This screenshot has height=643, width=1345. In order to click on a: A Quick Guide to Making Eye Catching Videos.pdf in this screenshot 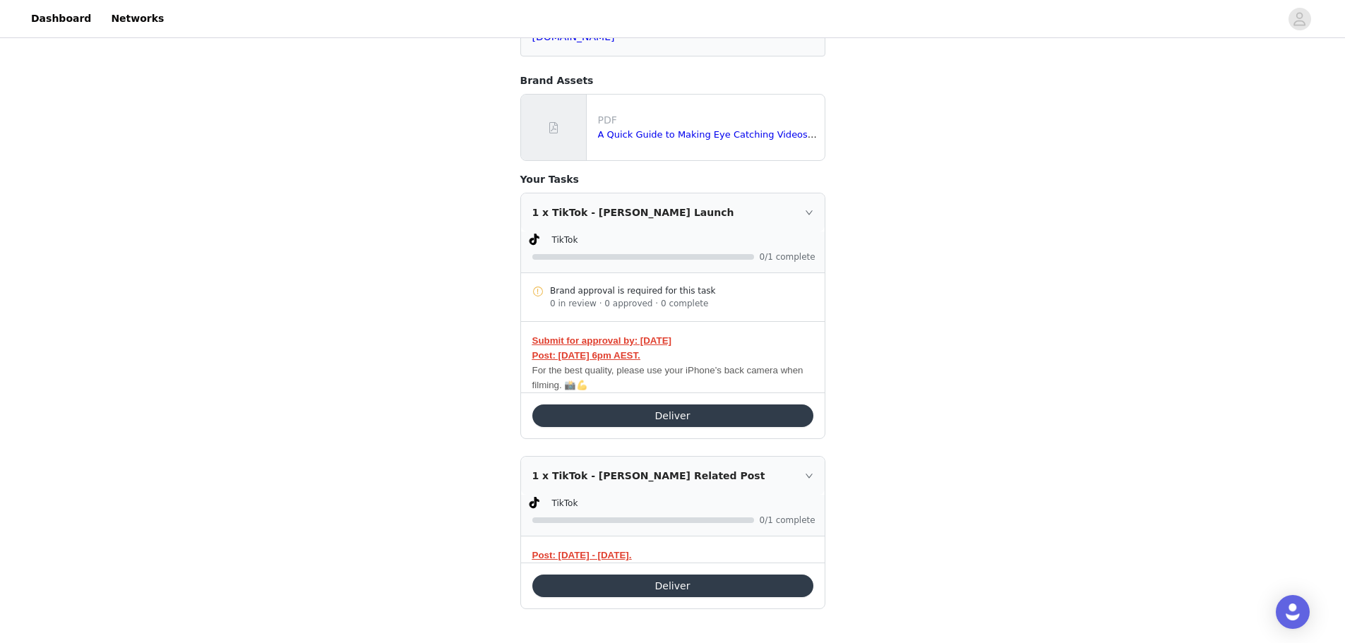, I will do `click(712, 134)`.